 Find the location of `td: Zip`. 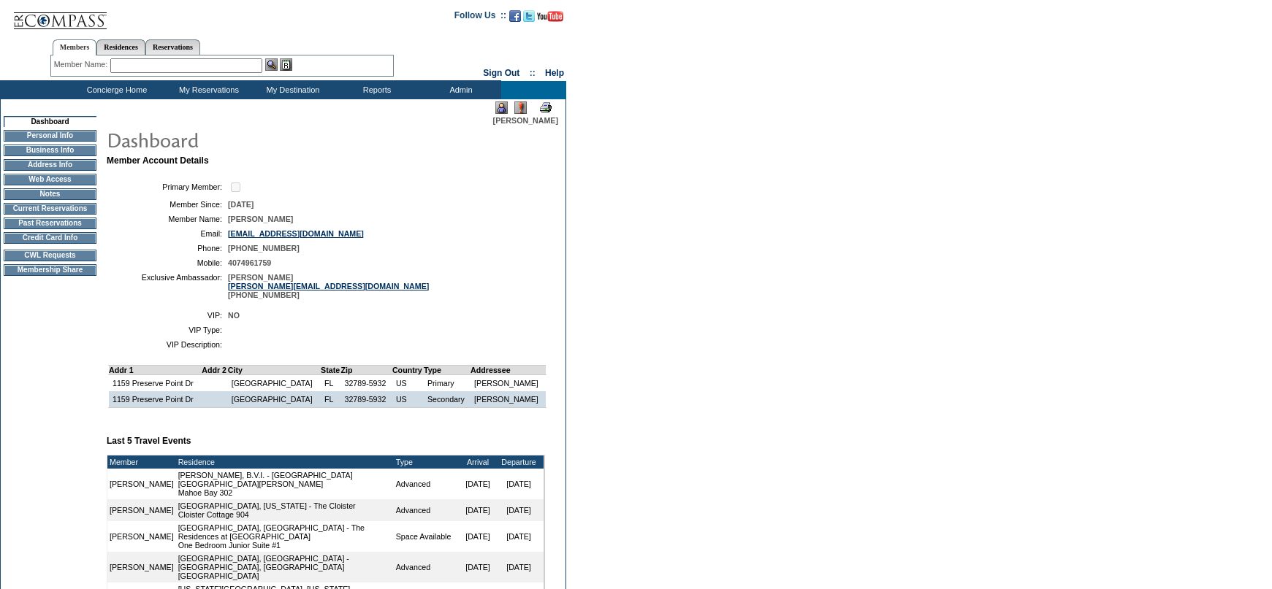

td: Zip is located at coordinates (367, 370).